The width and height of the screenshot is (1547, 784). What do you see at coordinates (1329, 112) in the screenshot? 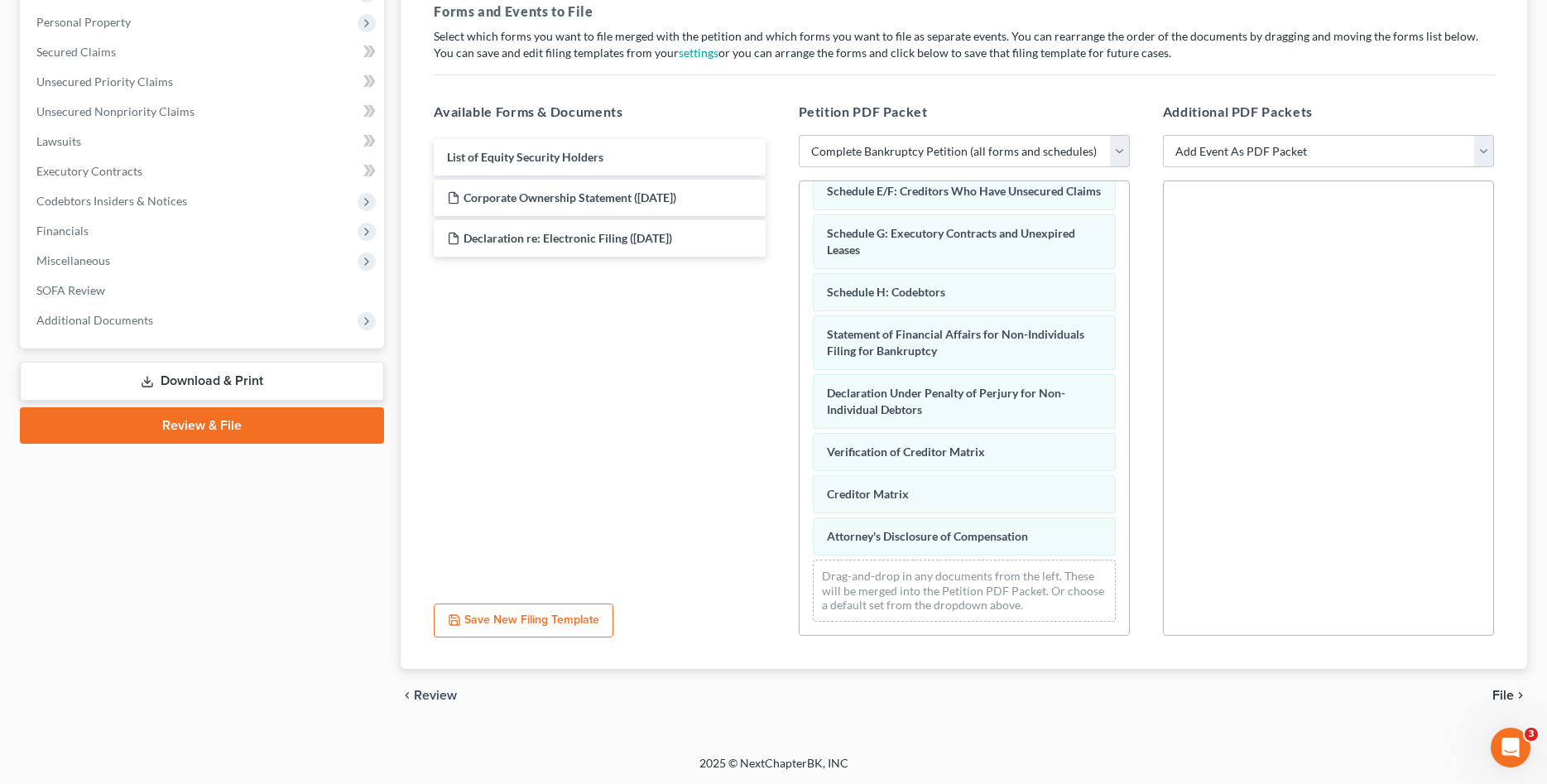
I see `h5: Additional PDF Packets` at bounding box center [1329, 112].